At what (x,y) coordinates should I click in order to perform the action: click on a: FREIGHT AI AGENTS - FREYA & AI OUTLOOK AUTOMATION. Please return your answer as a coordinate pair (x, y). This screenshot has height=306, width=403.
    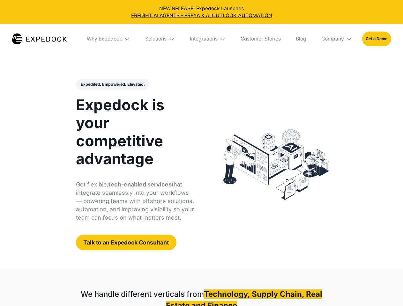
    Looking at the image, I should click on (201, 16).